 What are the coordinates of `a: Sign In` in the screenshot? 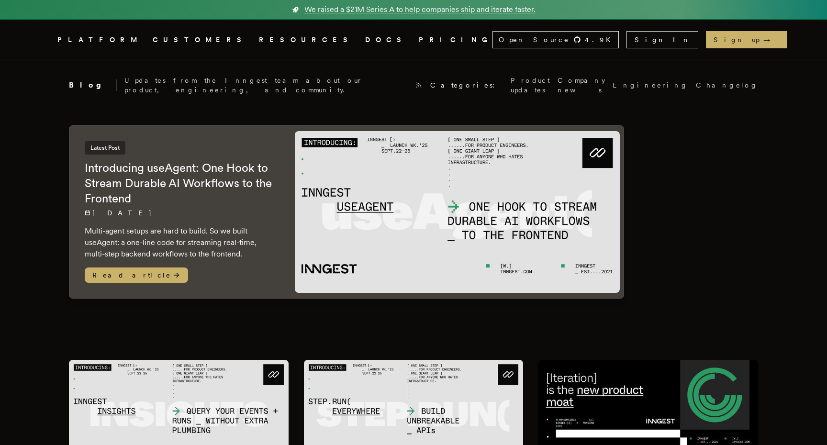 It's located at (662, 40).